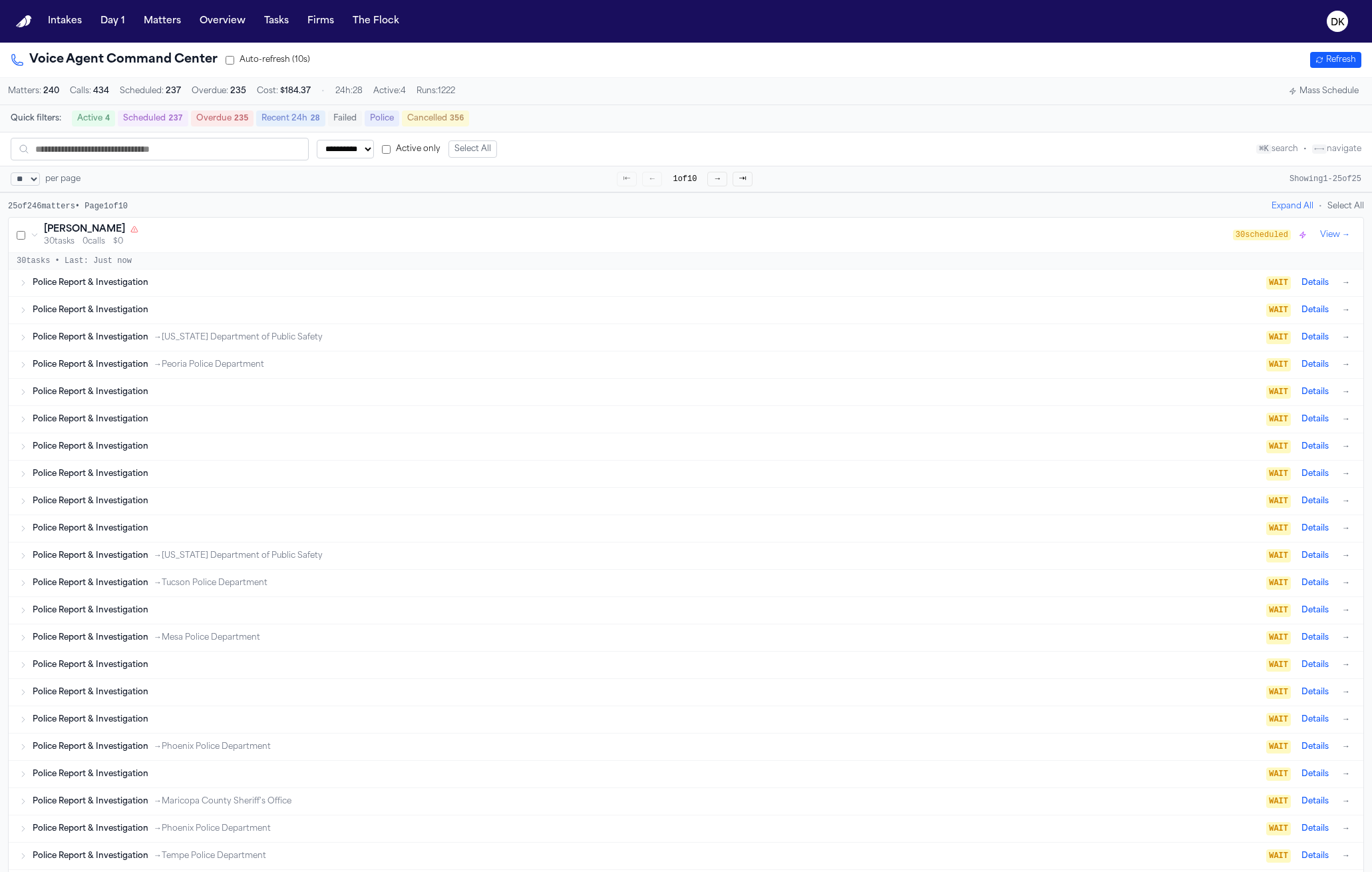  I want to click on span: per page, so click(62, 179).